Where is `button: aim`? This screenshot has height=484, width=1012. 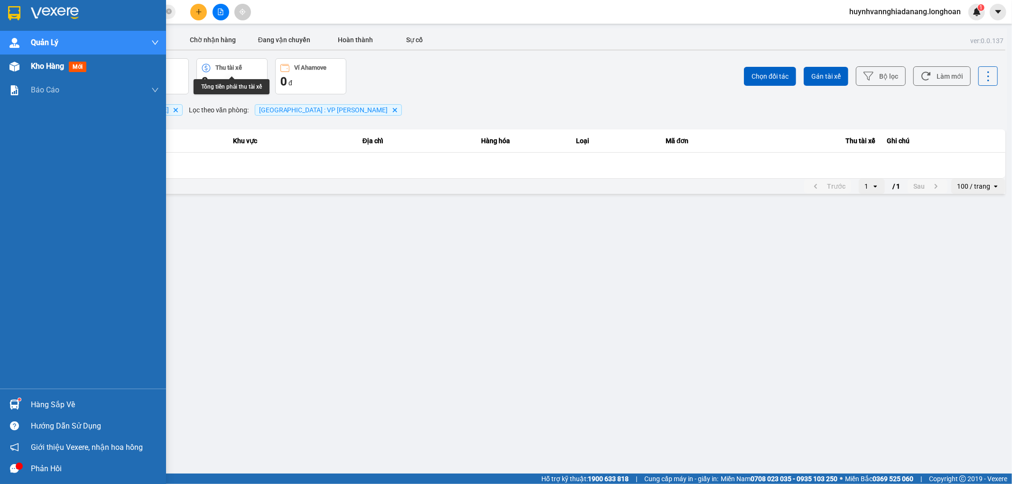
button: aim is located at coordinates (242, 12).